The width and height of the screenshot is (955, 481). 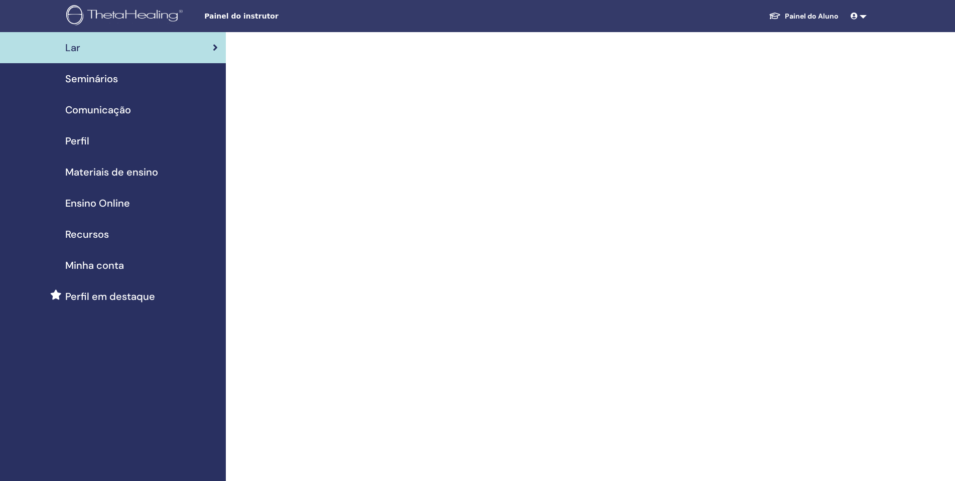 I want to click on span: Perfil em destaque, so click(x=110, y=296).